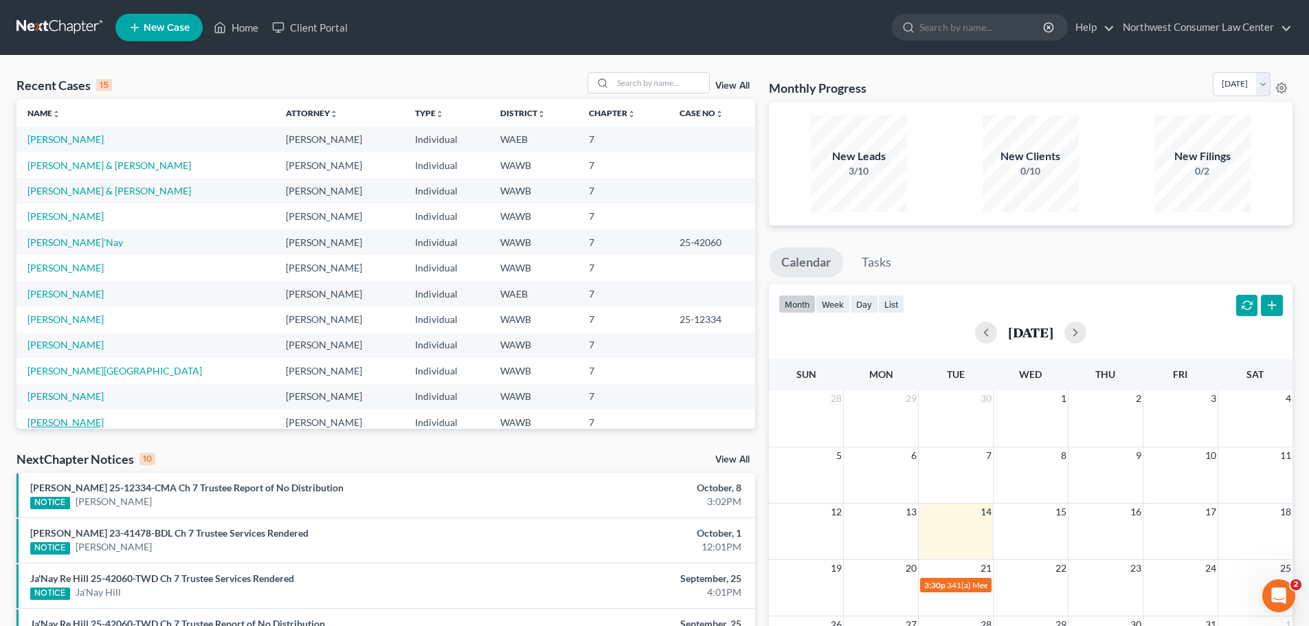 The image size is (1309, 626). Describe the element at coordinates (98, 592) in the screenshot. I see `a: Ja'Nay Hill` at that location.